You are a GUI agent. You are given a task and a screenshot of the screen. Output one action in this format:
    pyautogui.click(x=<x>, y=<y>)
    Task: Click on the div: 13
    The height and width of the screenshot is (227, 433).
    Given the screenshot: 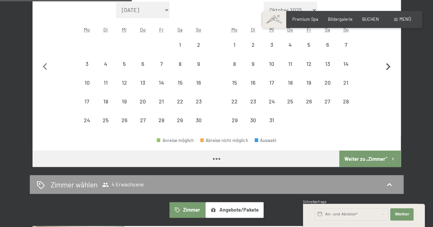 What is the action you would take?
    pyautogui.click(x=143, y=89)
    